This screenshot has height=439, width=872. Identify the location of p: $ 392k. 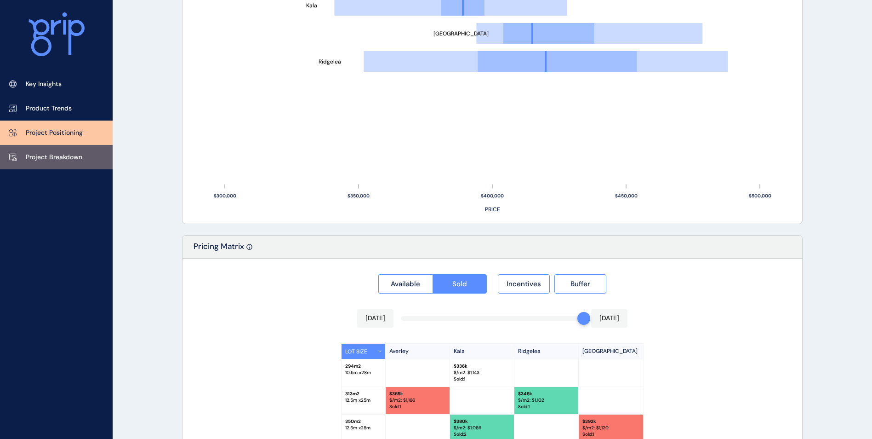
(611, 421).